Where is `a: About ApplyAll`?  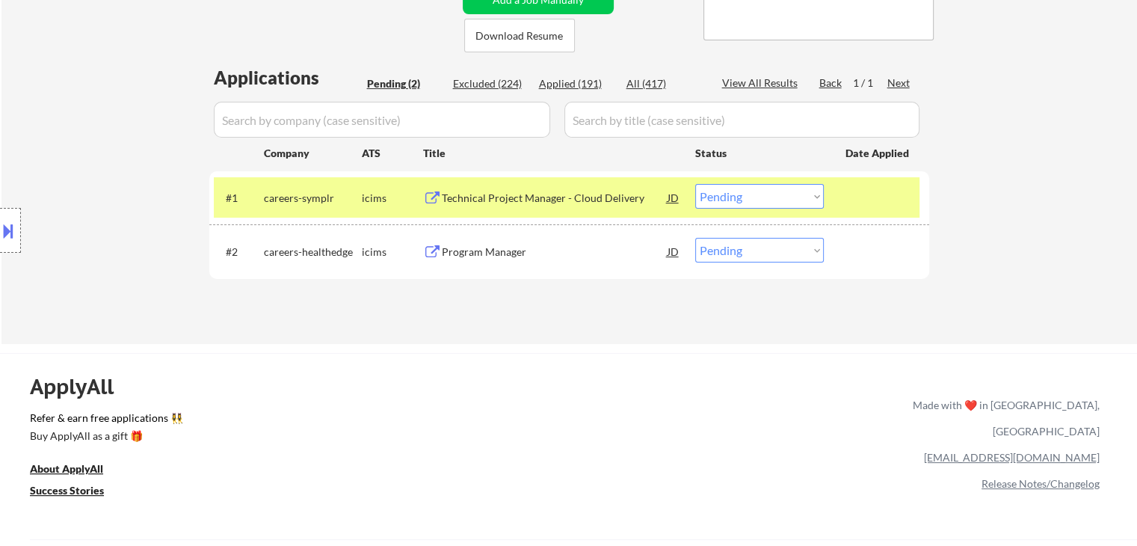
a: About ApplyAll is located at coordinates (77, 470).